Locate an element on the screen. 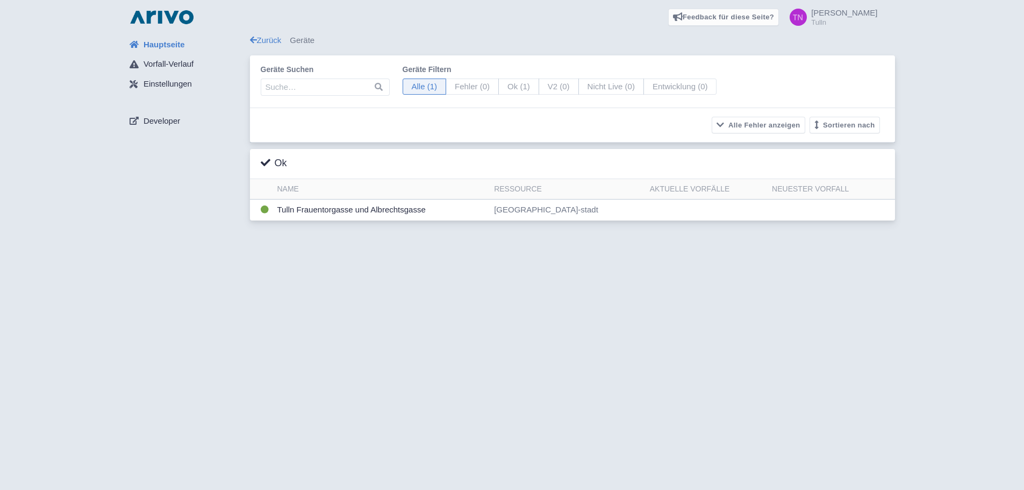 This screenshot has height=490, width=1024. input: Suche… is located at coordinates (325, 87).